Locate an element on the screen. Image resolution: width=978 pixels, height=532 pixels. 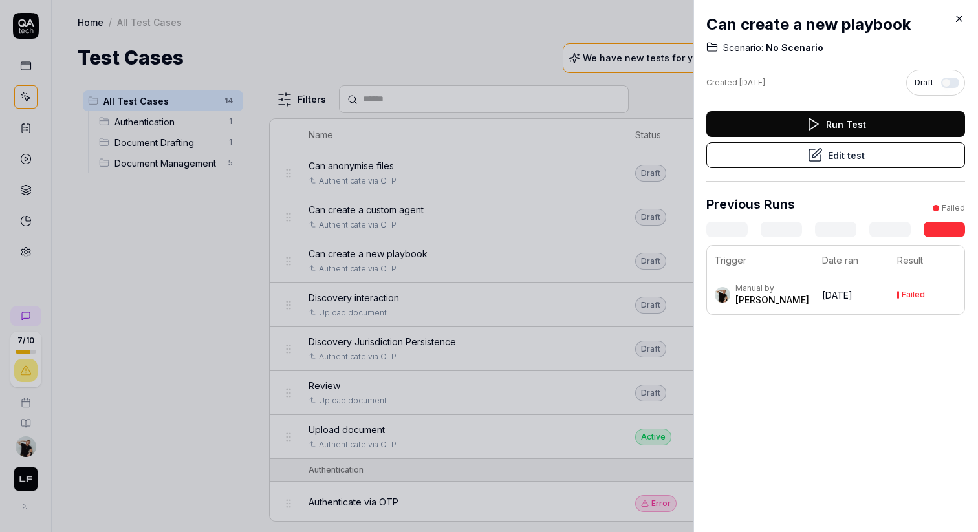
div: Manual by is located at coordinates (772, 288).